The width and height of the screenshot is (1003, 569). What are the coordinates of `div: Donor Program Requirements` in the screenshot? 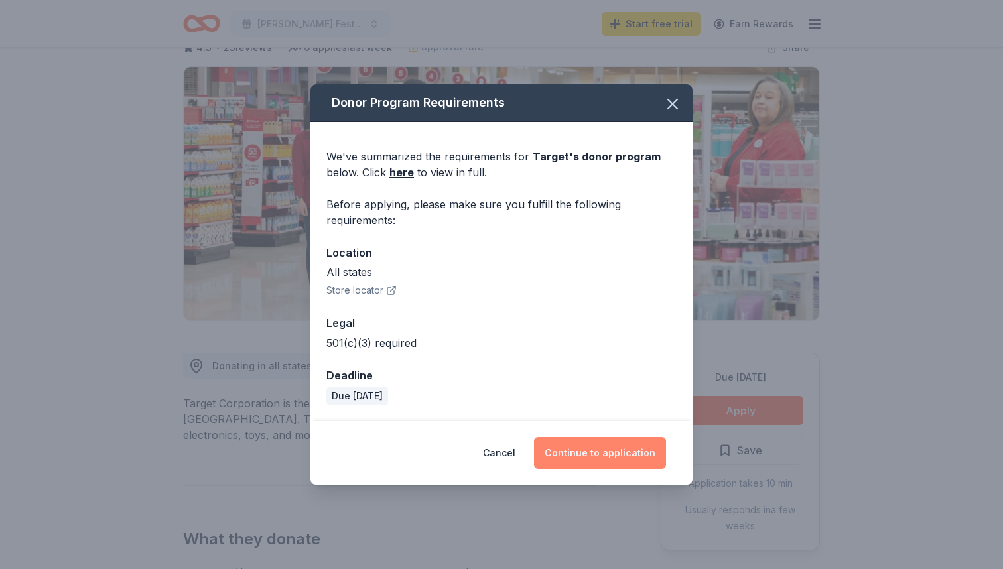 It's located at (502, 103).